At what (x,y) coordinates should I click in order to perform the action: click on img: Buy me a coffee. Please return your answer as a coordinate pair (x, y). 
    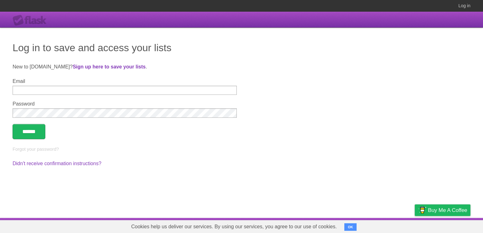
    Looking at the image, I should click on (422, 210).